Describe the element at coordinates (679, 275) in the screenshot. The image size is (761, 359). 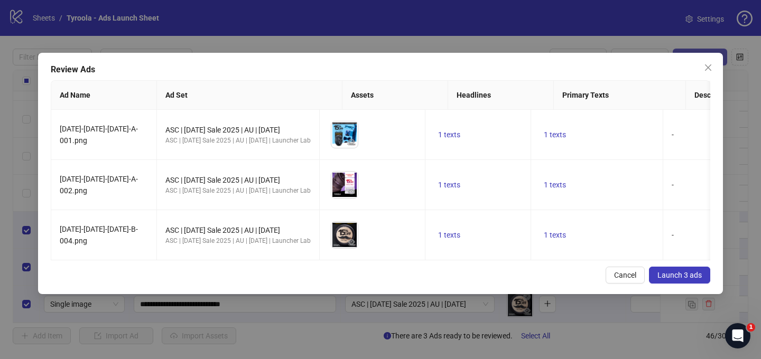
I see `button: Launch 3 ads` at that location.